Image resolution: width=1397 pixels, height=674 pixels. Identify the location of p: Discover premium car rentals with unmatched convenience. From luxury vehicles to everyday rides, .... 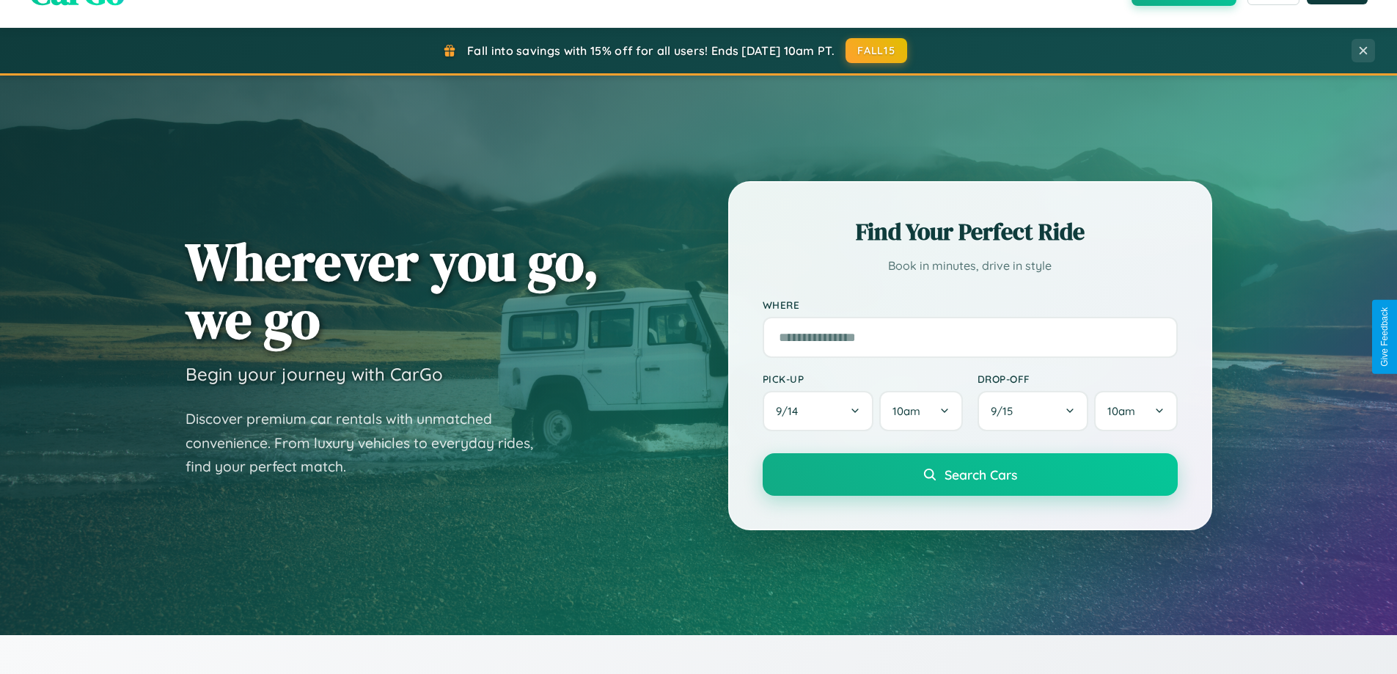
(369, 443).